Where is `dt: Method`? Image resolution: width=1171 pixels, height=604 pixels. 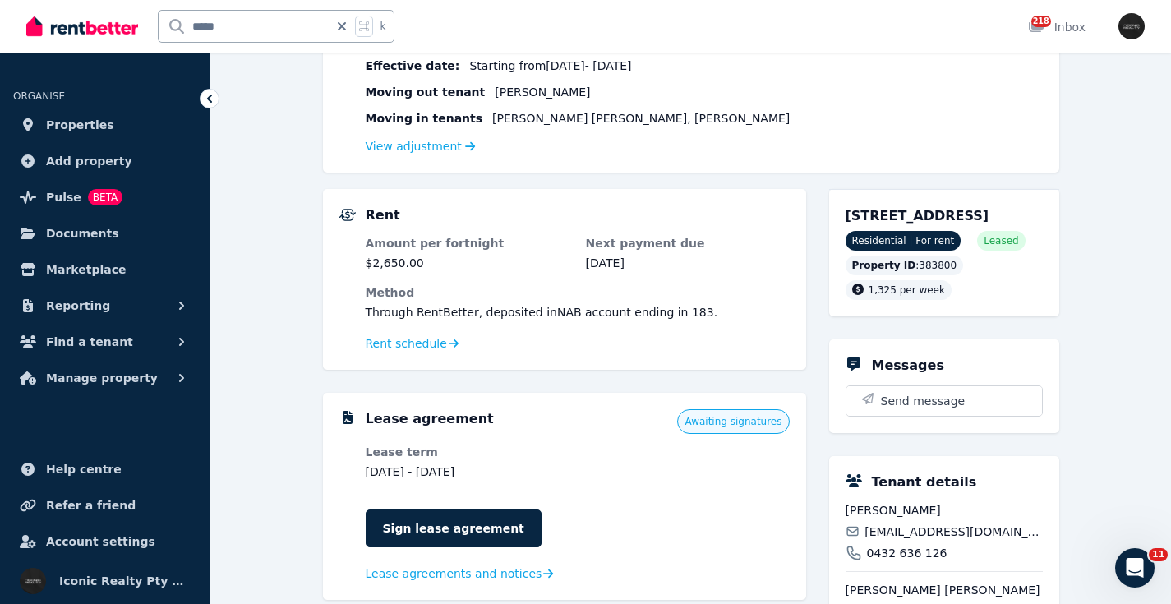
dt: Method is located at coordinates (578, 293).